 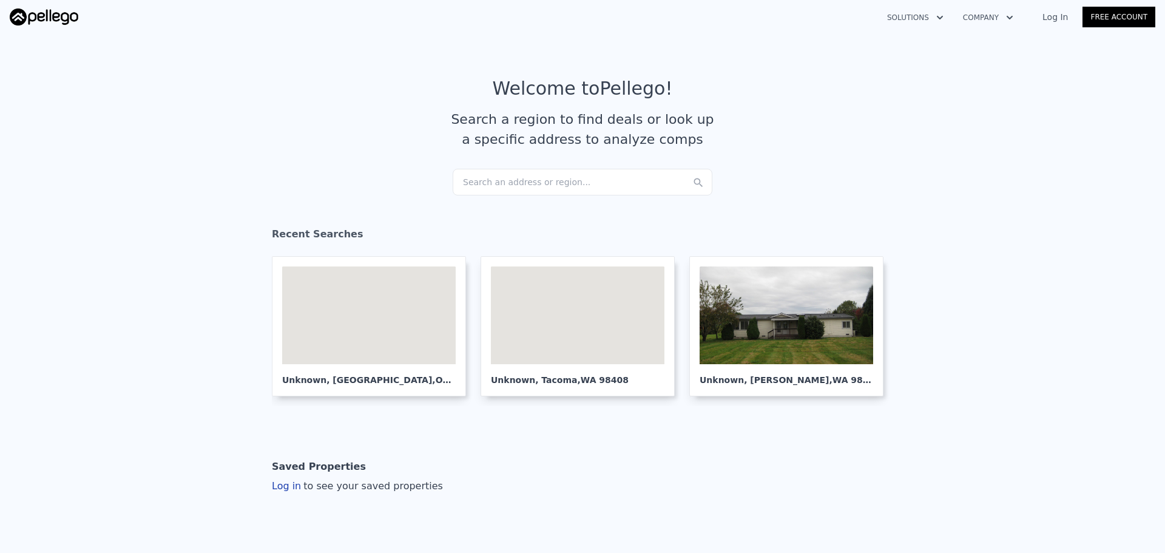 What do you see at coordinates (457, 380) in the screenshot?
I see `span: , OK 74021` at bounding box center [457, 380].